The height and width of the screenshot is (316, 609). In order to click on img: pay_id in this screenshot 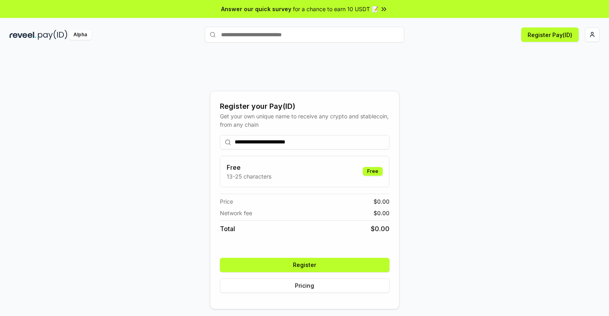, I will do `click(53, 35)`.